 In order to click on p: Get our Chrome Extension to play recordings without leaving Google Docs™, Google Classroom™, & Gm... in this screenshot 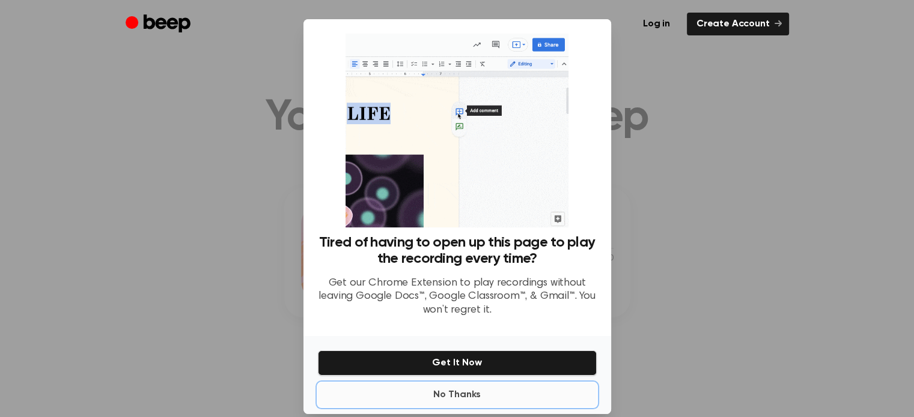, I will do `click(457, 297)`.